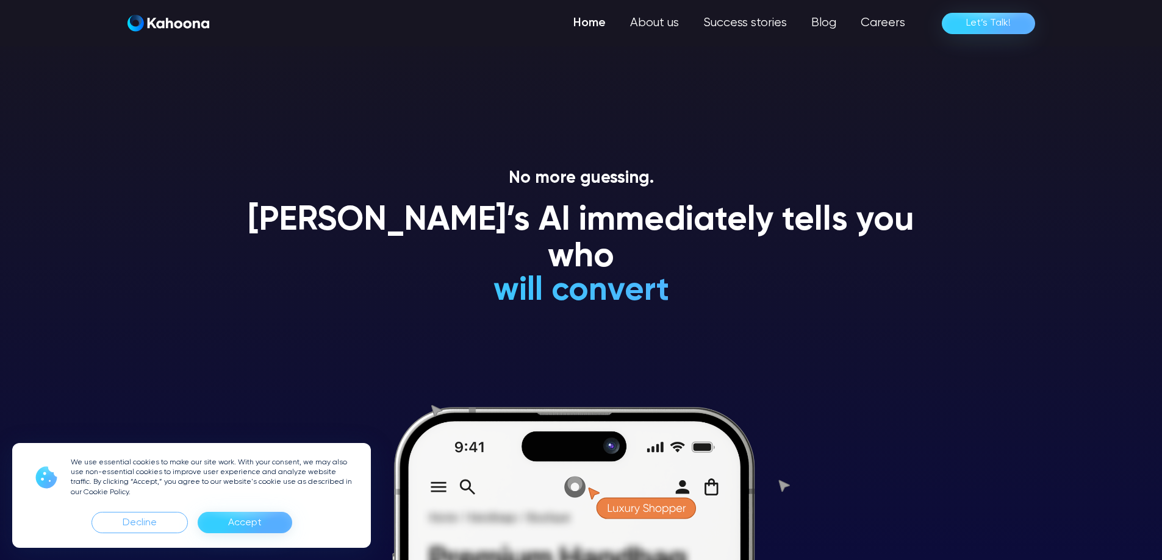 The width and height of the screenshot is (1162, 560). Describe the element at coordinates (168, 23) in the screenshot. I see `img: Kahoona logo white` at that location.